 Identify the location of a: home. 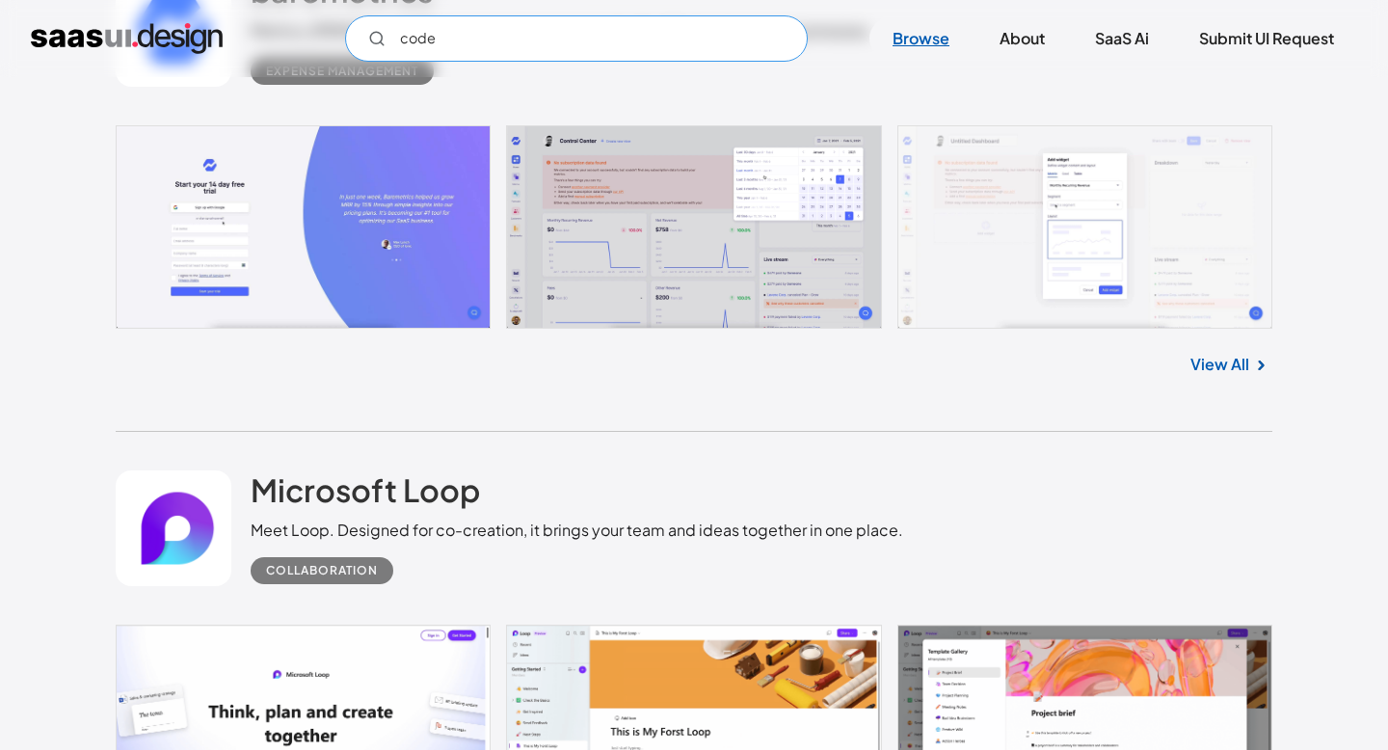
(126, 39).